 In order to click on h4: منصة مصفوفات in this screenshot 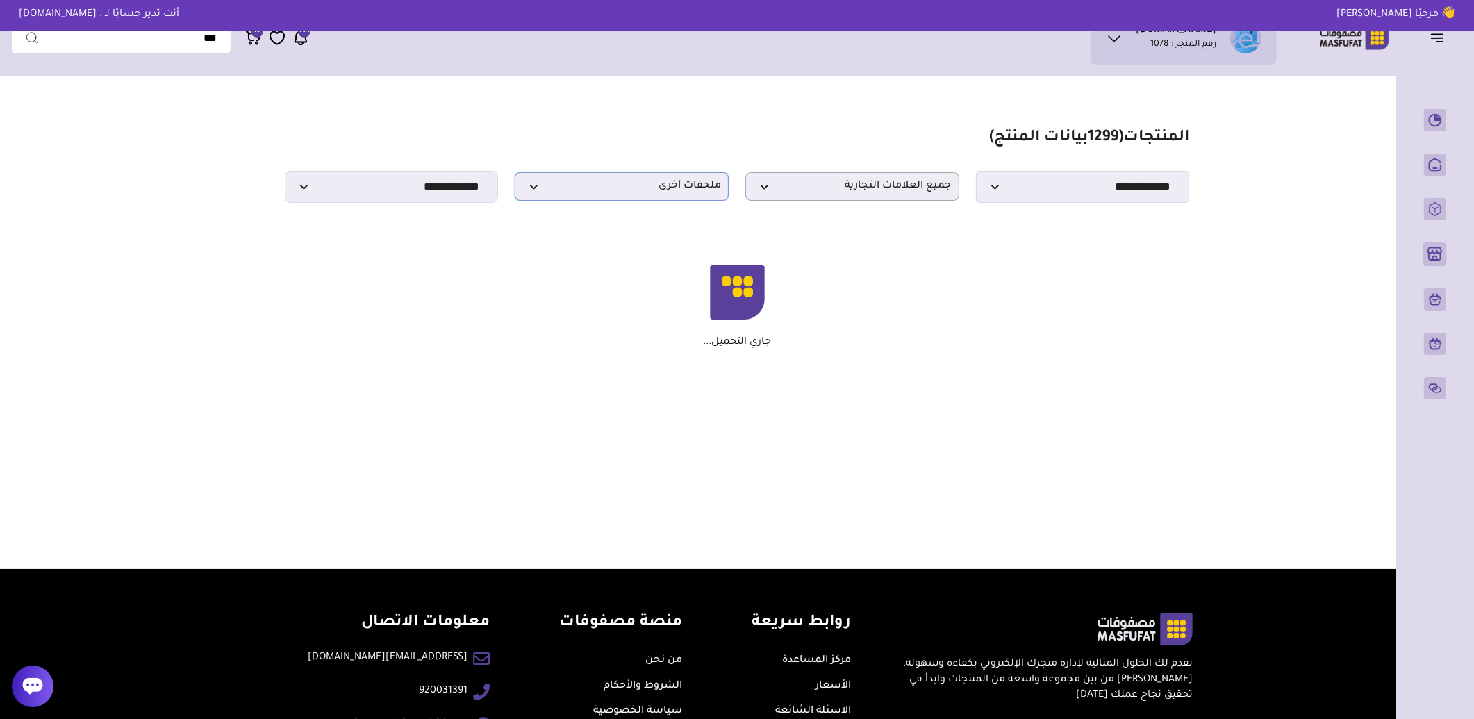, I will do `click(620, 623)`.